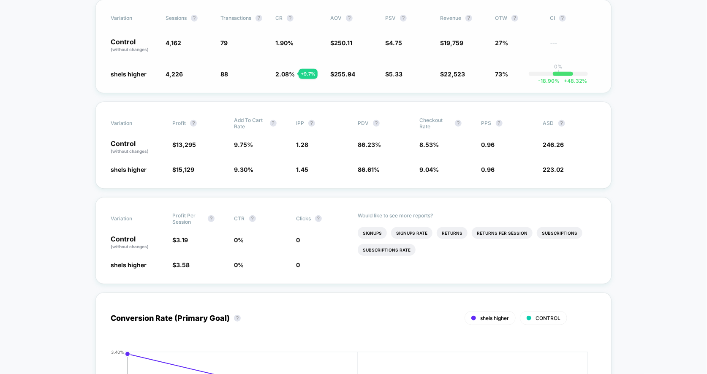  What do you see at coordinates (518, 18) in the screenshot?
I see `span: OTW` at bounding box center [518, 18].